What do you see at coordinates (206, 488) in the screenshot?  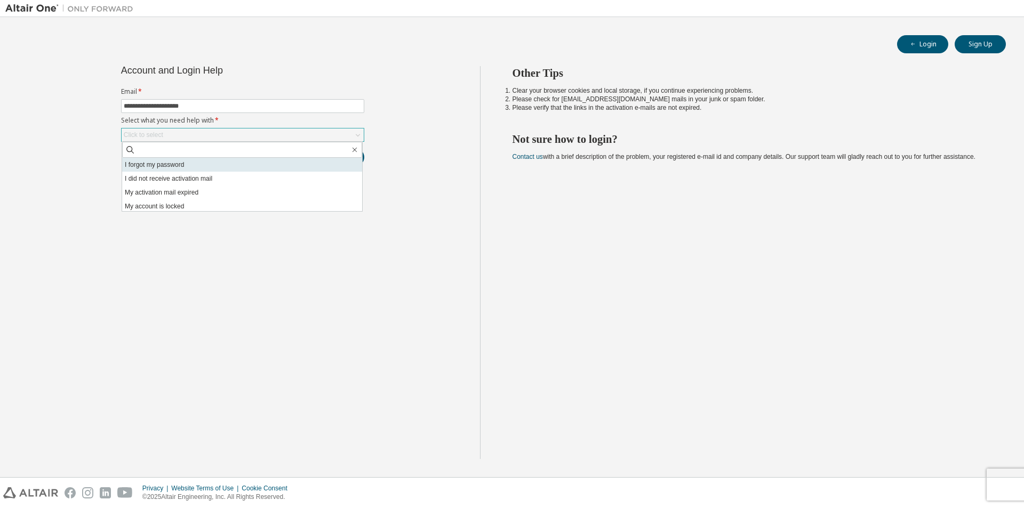 I see `div: Website Terms of Use` at bounding box center [206, 488].